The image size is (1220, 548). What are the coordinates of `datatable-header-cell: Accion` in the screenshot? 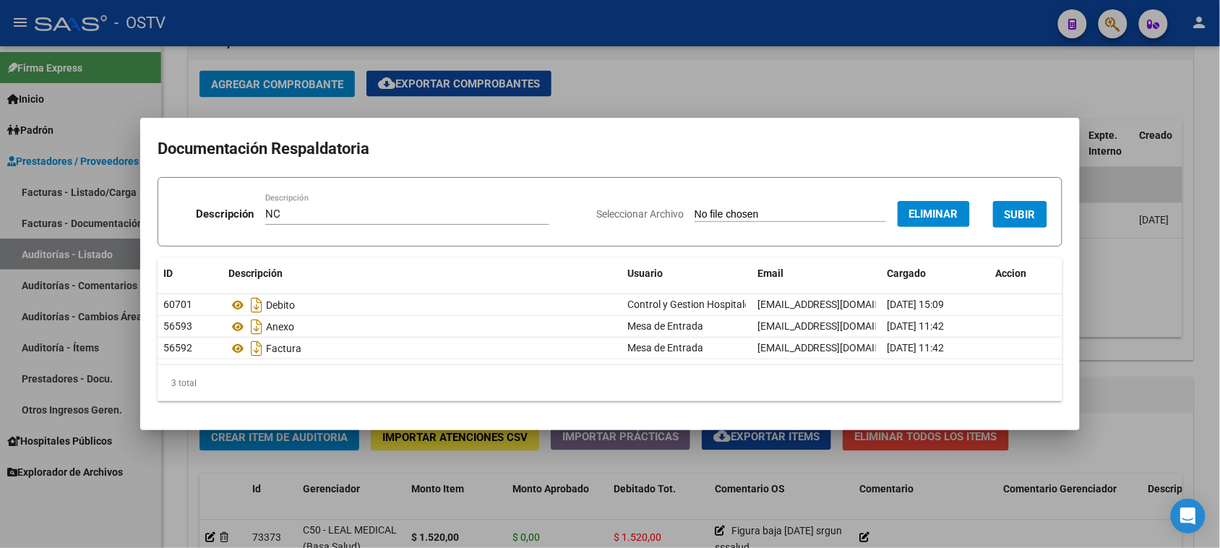 It's located at (1026, 273).